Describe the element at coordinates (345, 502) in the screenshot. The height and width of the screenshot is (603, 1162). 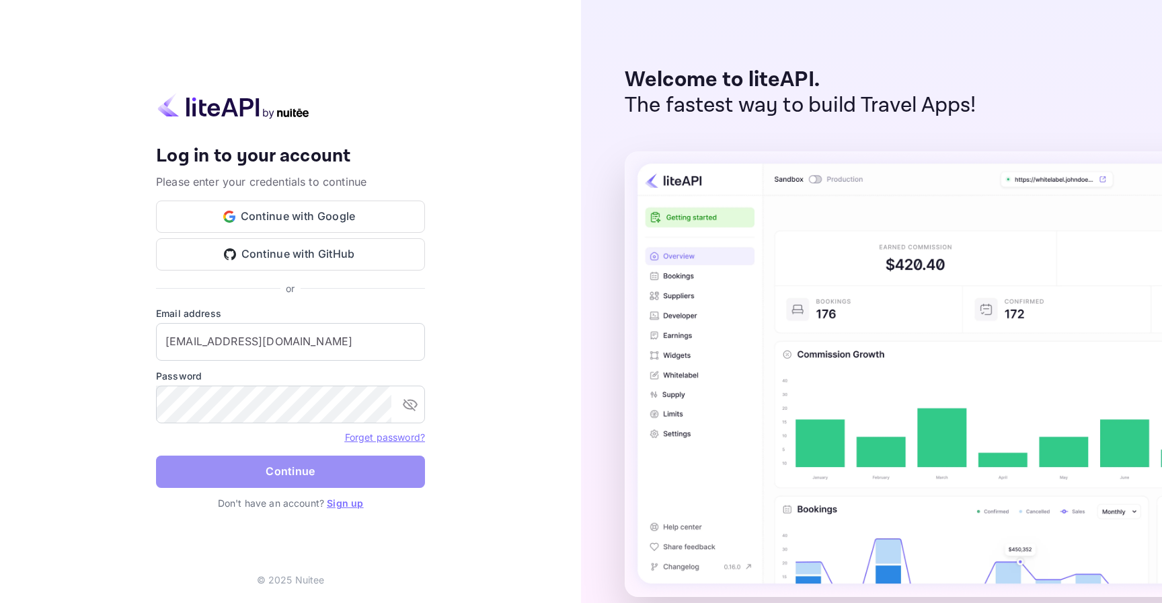
I see `a: Sign up` at that location.